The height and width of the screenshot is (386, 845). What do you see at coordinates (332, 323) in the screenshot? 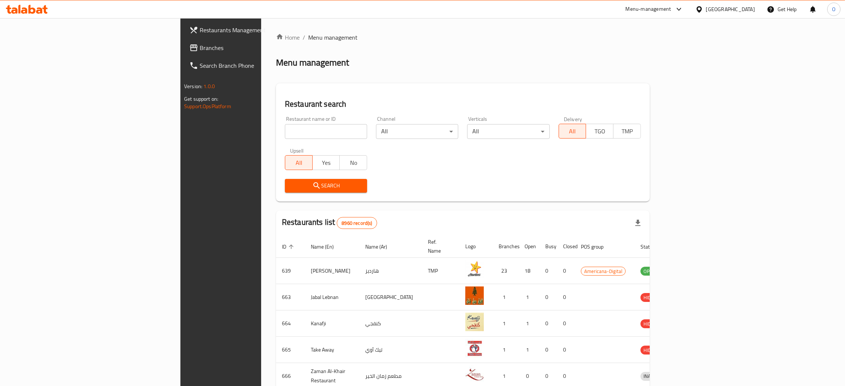
I see `td: Kanafji` at bounding box center [332, 323].